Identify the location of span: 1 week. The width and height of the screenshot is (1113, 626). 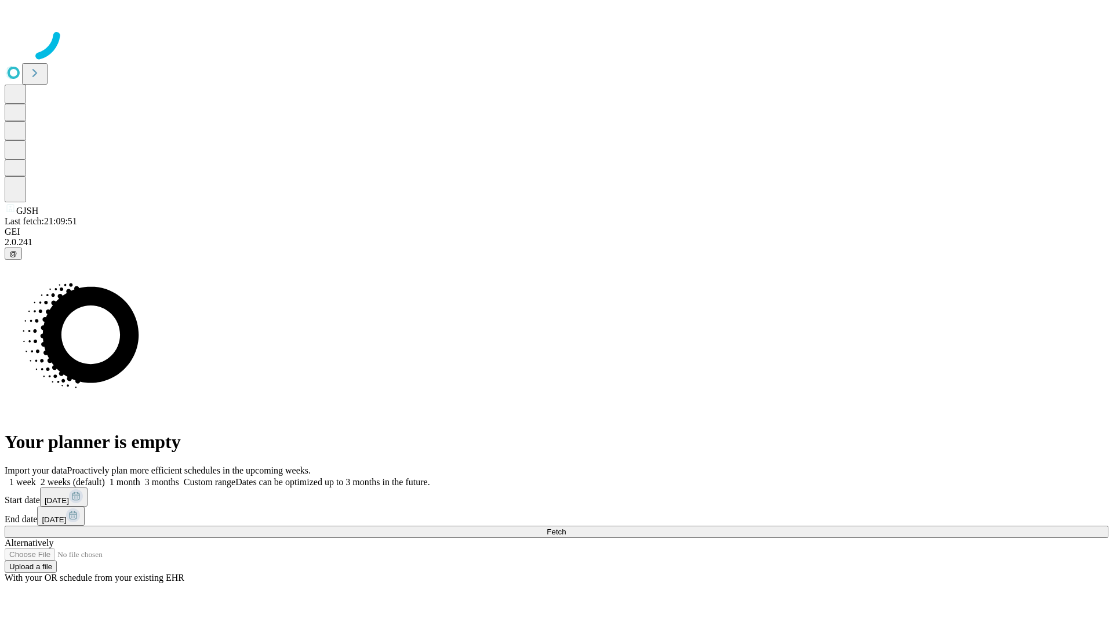
(23, 482).